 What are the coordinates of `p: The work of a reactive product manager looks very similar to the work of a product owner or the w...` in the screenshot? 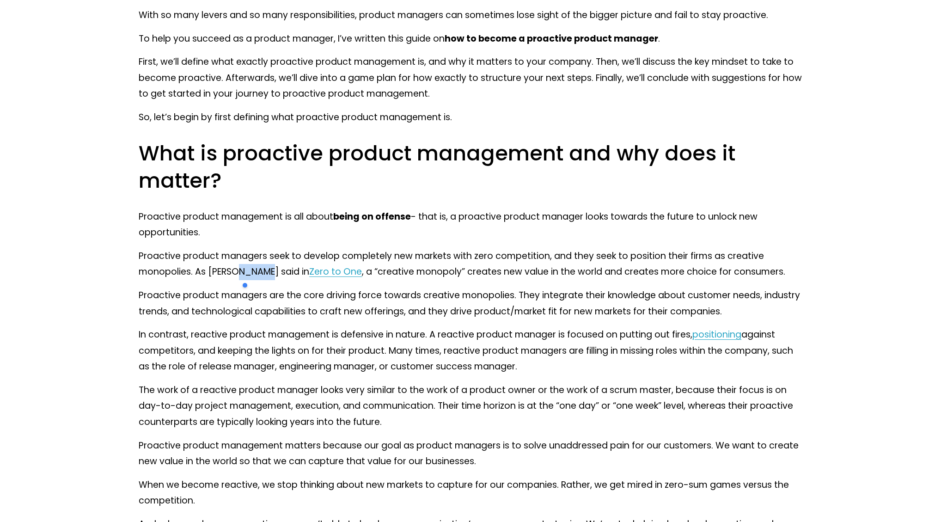 It's located at (470, 406).